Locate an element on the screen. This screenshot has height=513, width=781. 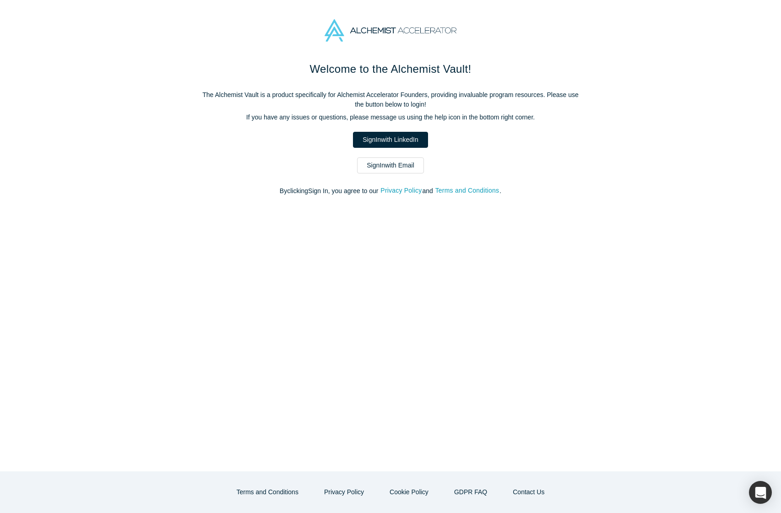
button: Contact Us is located at coordinates (528, 492).